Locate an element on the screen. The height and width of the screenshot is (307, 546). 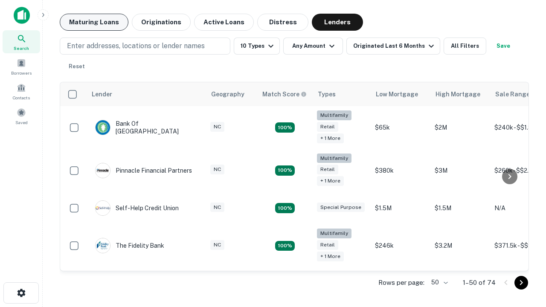
td: $3.2M is located at coordinates (460, 246).